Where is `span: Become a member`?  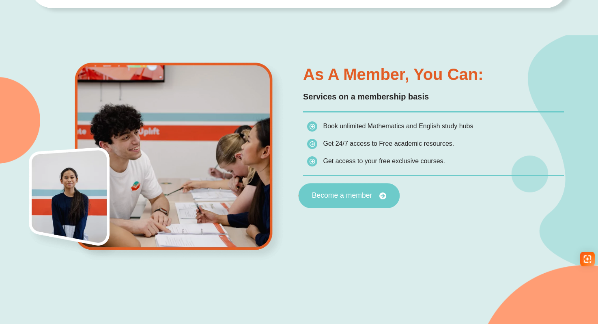
span: Become a member is located at coordinates (342, 195).